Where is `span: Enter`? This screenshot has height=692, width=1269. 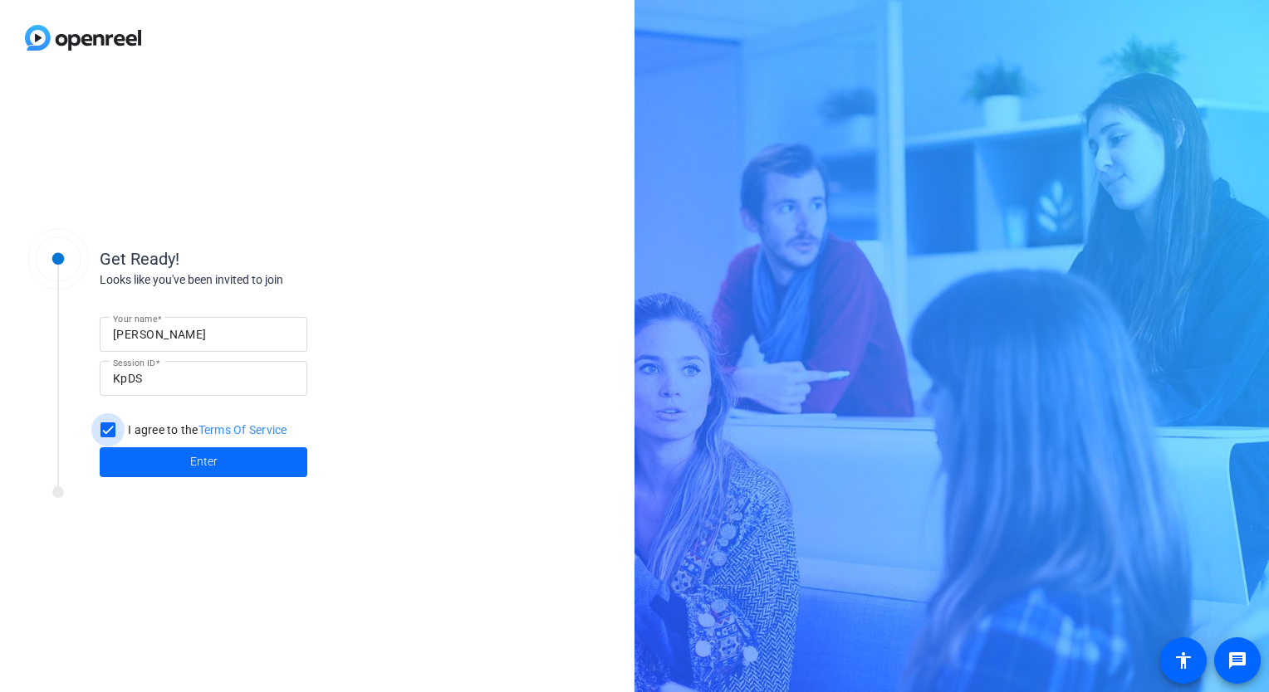 span: Enter is located at coordinates (203, 462).